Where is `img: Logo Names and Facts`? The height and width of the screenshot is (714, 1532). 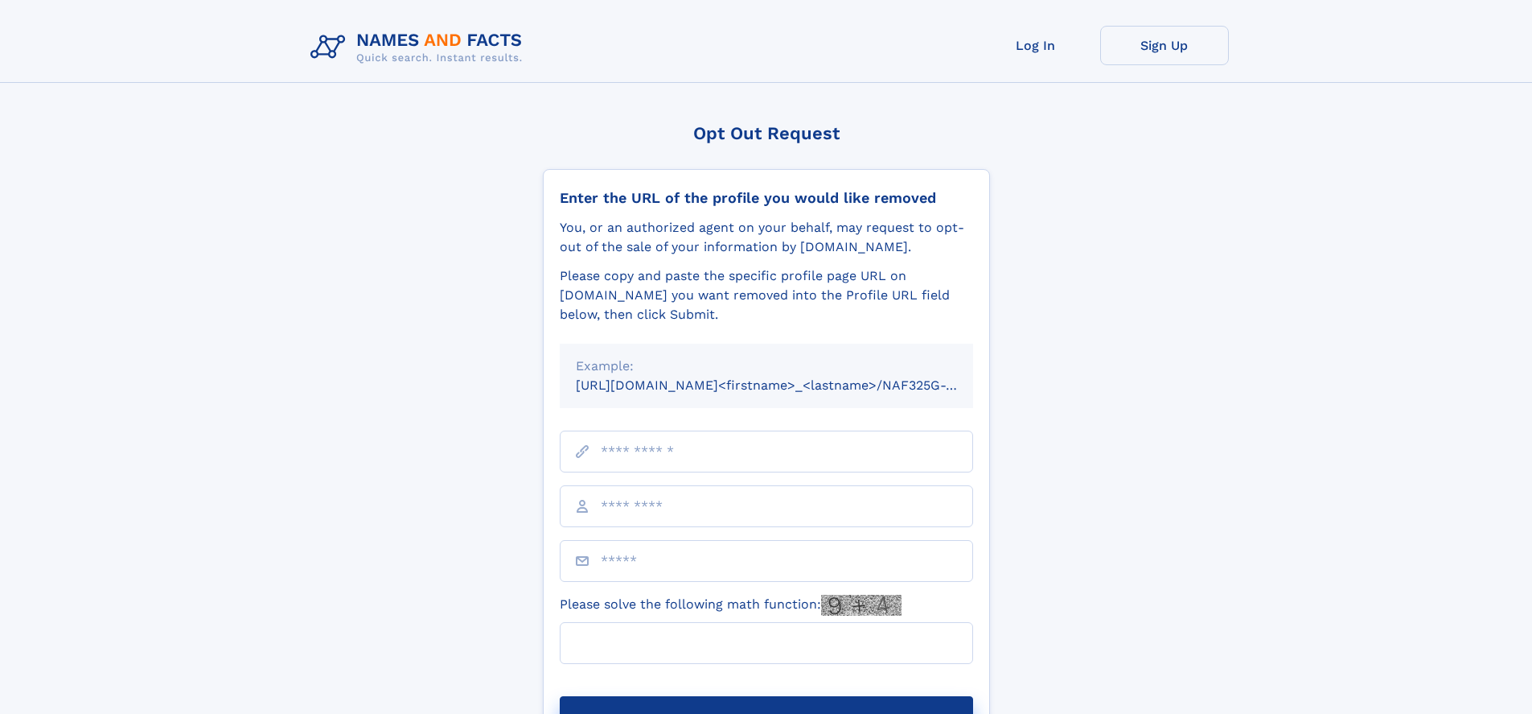 img: Logo Names and Facts is located at coordinates (420, 47).